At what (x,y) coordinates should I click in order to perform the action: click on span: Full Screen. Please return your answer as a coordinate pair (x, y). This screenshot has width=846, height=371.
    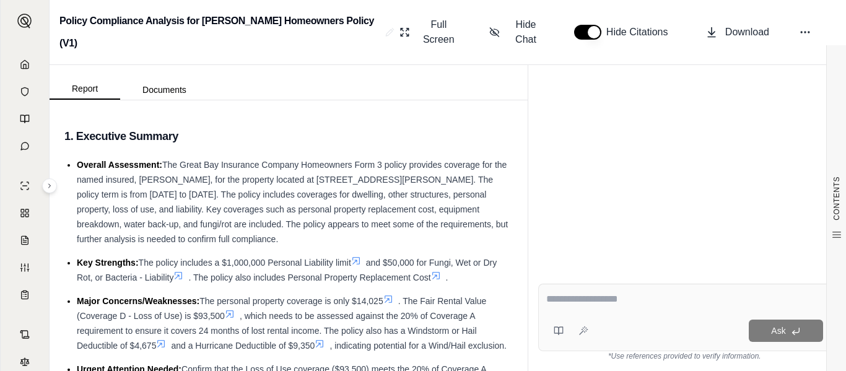
    Looking at the image, I should click on (438, 32).